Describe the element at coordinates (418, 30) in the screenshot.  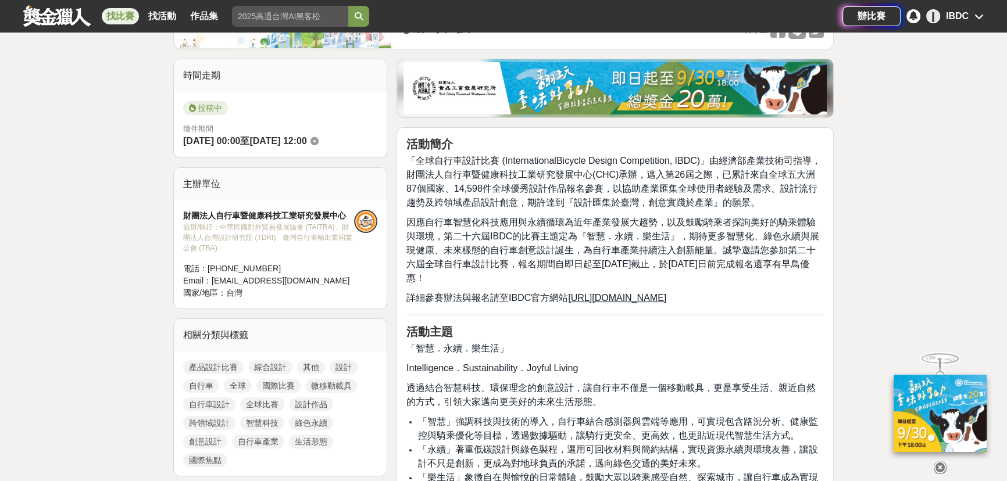
I see `span: 450` at that location.